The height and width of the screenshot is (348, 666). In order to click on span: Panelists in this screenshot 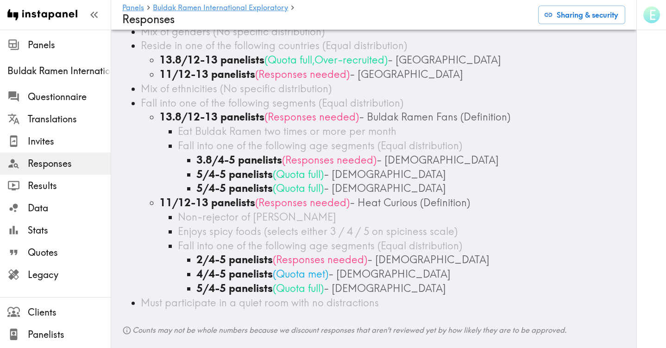, I will do `click(69, 334)`.